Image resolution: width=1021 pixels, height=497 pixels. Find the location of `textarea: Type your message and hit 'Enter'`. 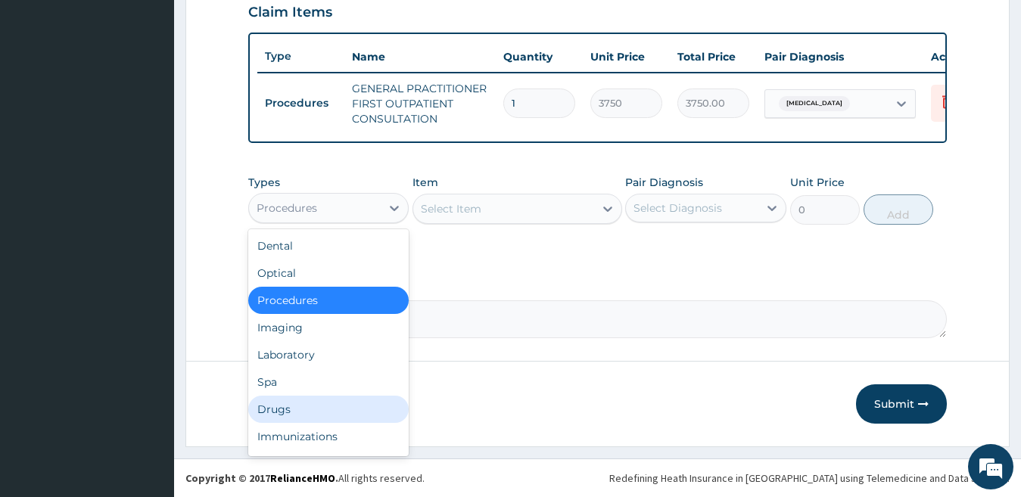

textarea: Type your message and hit 'Enter' is located at coordinates (148, 360).